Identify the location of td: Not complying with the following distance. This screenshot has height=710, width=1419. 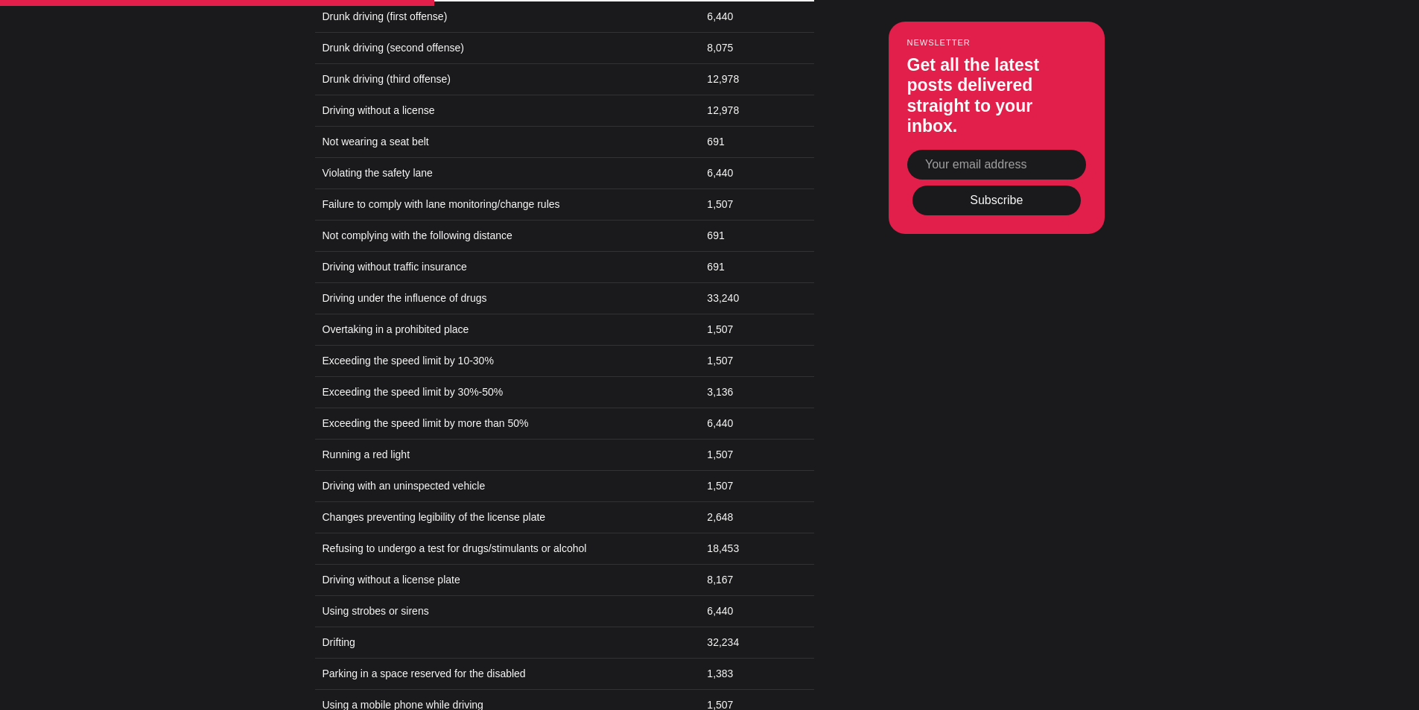
(506, 235).